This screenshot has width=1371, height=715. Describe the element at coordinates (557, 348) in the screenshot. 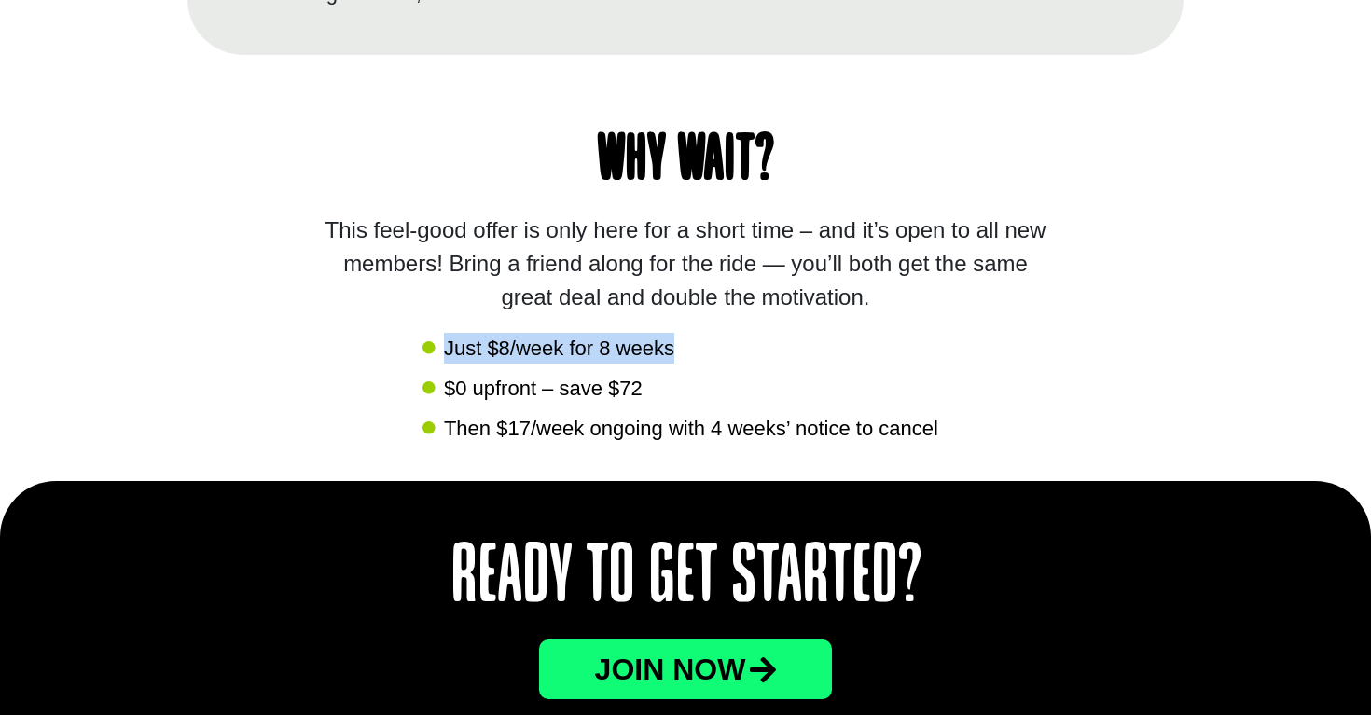

I see `span: Just $8/week for 8 weeks` at that location.